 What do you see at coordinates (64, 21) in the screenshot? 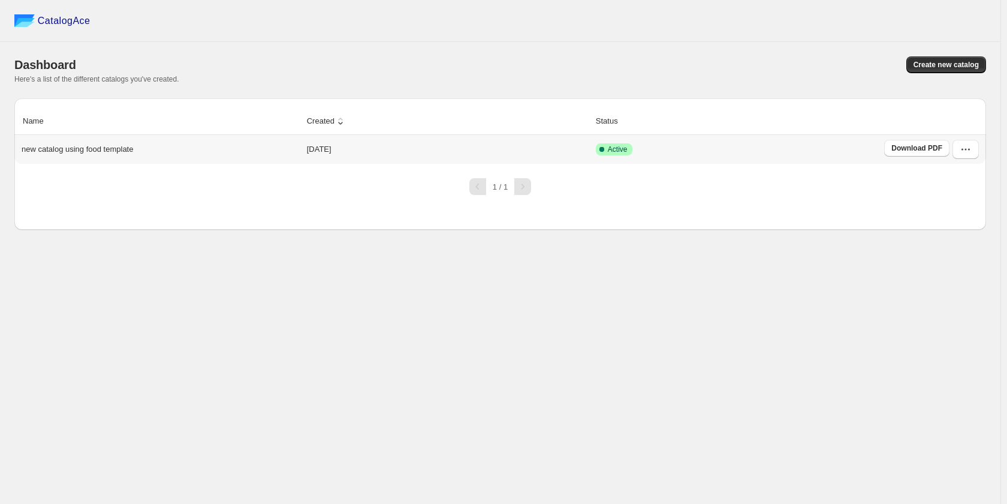
I see `span: CatalogAce` at bounding box center [64, 21].